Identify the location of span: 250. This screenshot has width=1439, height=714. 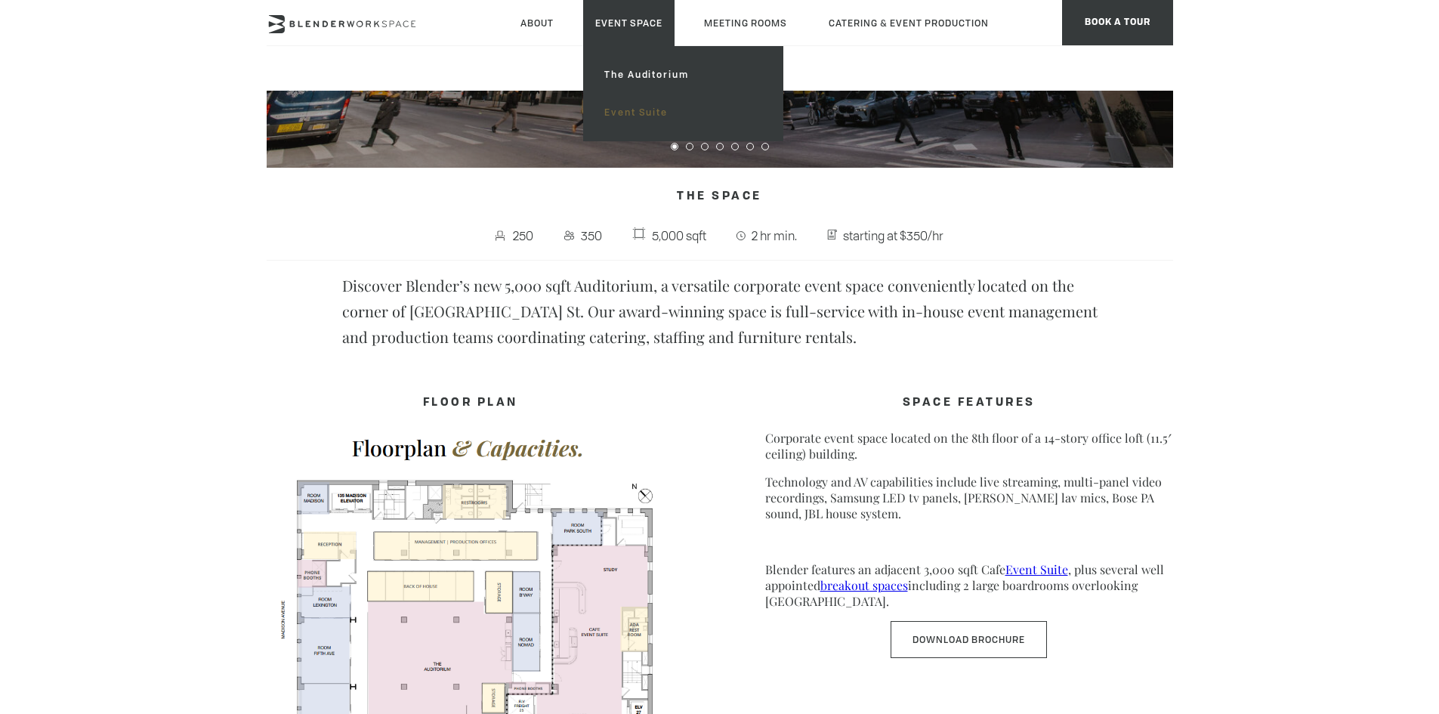
(523, 236).